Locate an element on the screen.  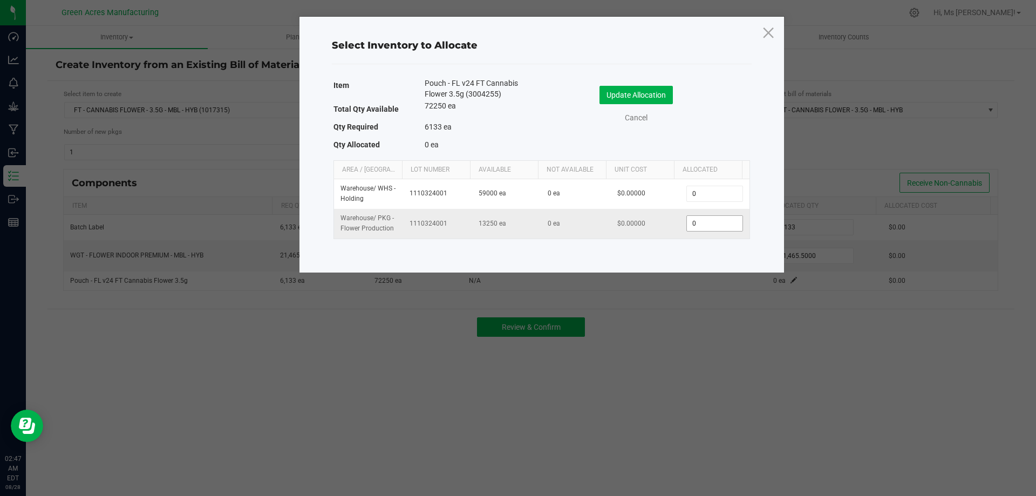
span: 13250 ea is located at coordinates (492, 223).